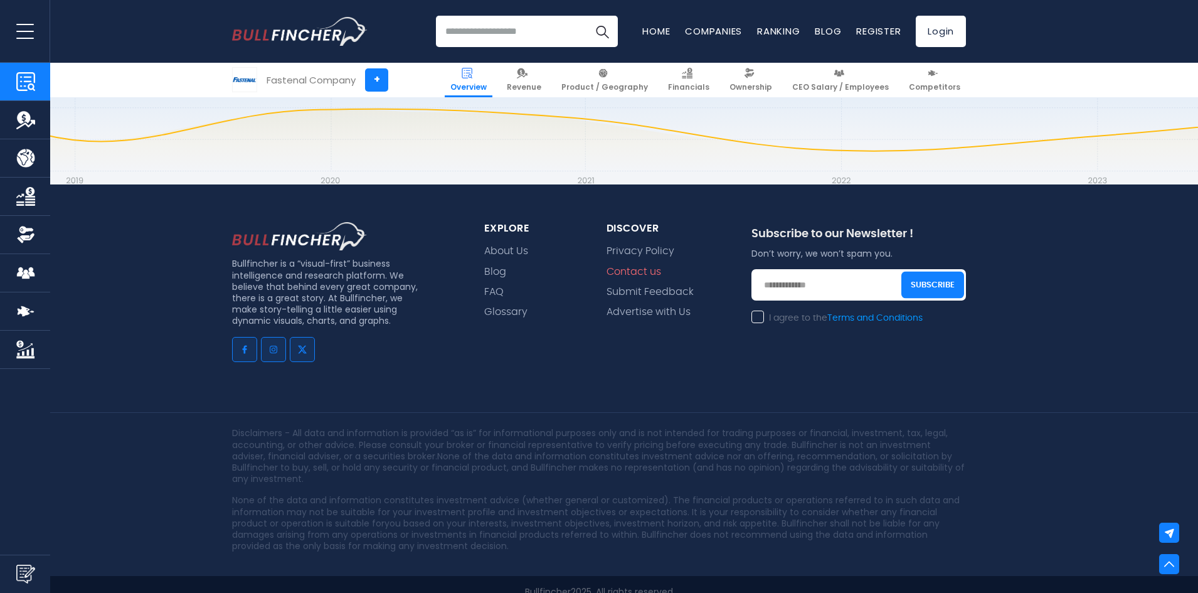 The width and height of the screenshot is (1198, 593). Describe the element at coordinates (633, 272) in the screenshot. I see `a: Contact us` at that location.